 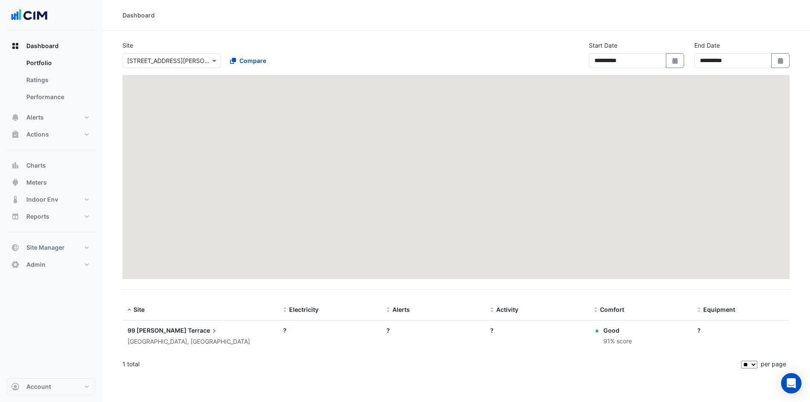 I want to click on label: End Date, so click(x=707, y=45).